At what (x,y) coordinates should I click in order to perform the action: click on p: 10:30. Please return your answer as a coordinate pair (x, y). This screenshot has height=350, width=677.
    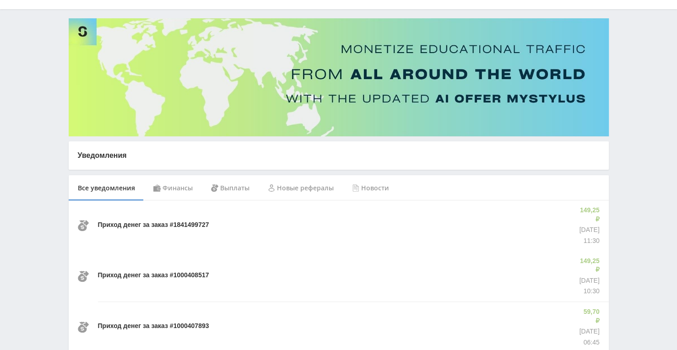
    Looking at the image, I should click on (589, 292).